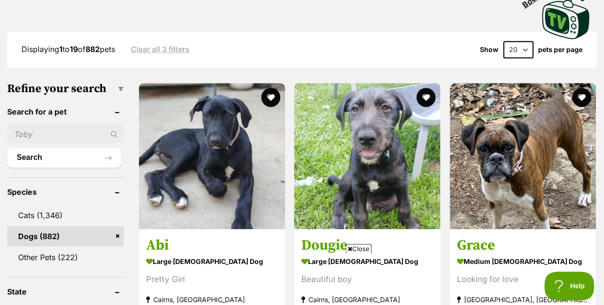  What do you see at coordinates (367, 245) in the screenshot?
I see `h3: Dougie` at bounding box center [367, 245].